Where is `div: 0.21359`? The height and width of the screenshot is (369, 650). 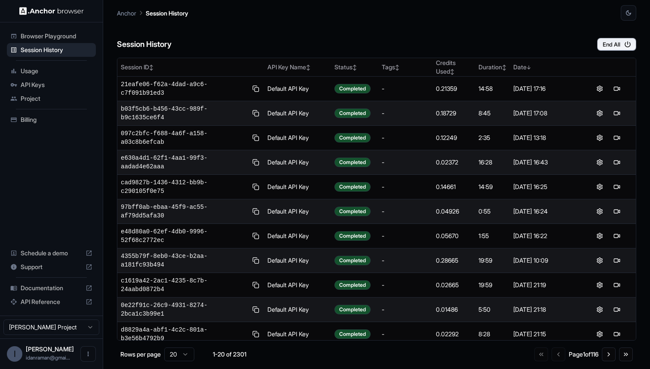
div: 0.21359 is located at coordinates (454, 89).